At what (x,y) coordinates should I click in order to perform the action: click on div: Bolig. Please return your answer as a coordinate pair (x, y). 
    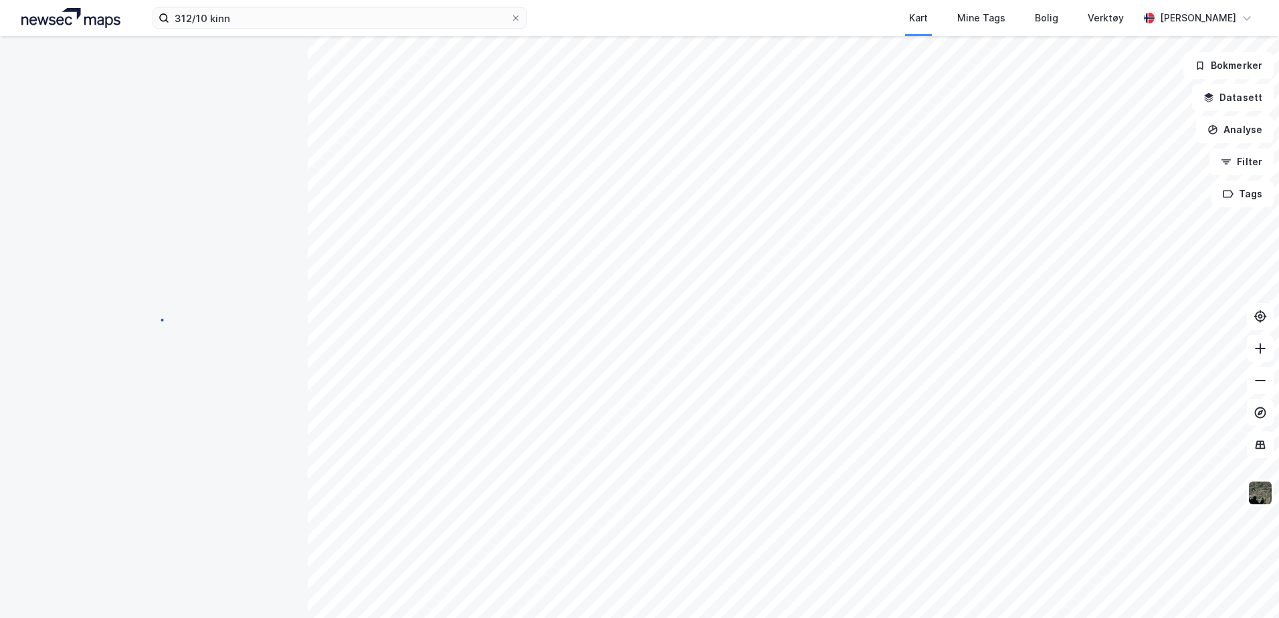
    Looking at the image, I should click on (1046, 18).